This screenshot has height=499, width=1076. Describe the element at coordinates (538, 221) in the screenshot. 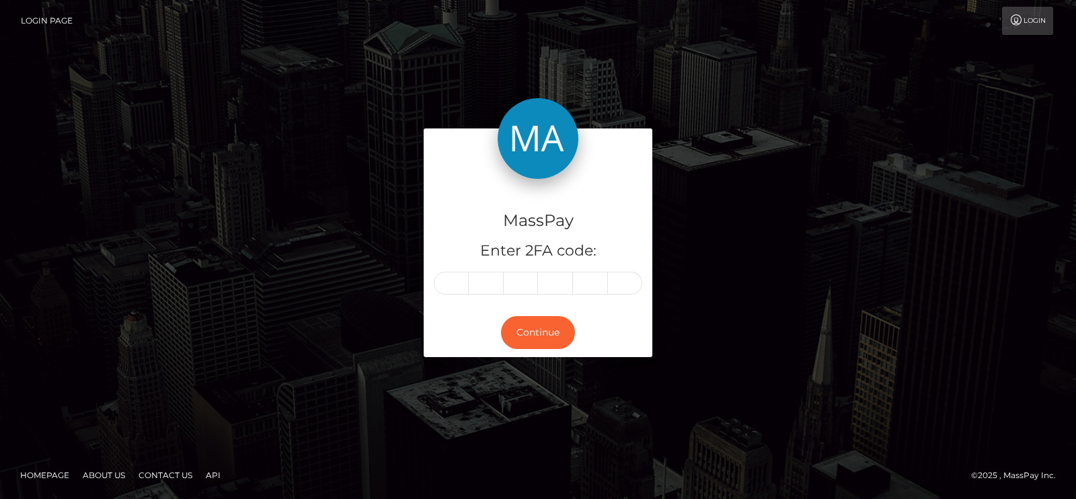

I see `h4: MassPay` at that location.